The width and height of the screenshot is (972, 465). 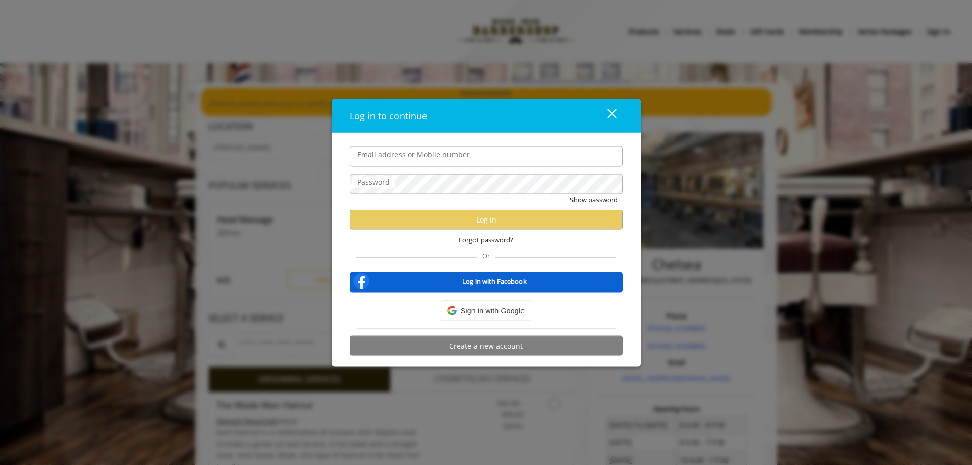 What do you see at coordinates (494, 281) in the screenshot?
I see `b: Log in with Facebook` at bounding box center [494, 281].